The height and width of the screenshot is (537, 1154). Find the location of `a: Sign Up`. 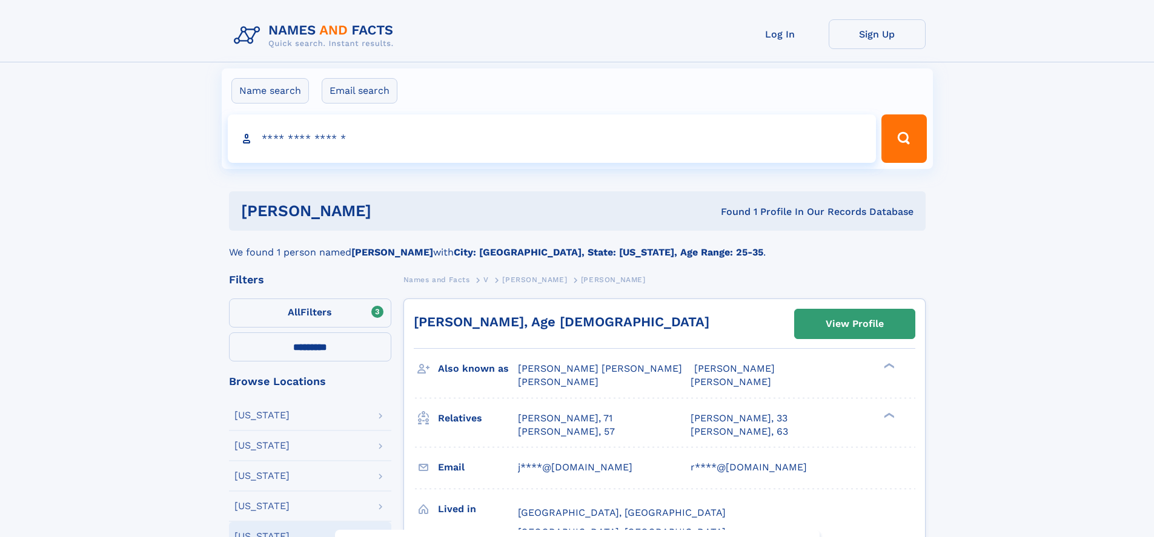

a: Sign Up is located at coordinates (877, 34).